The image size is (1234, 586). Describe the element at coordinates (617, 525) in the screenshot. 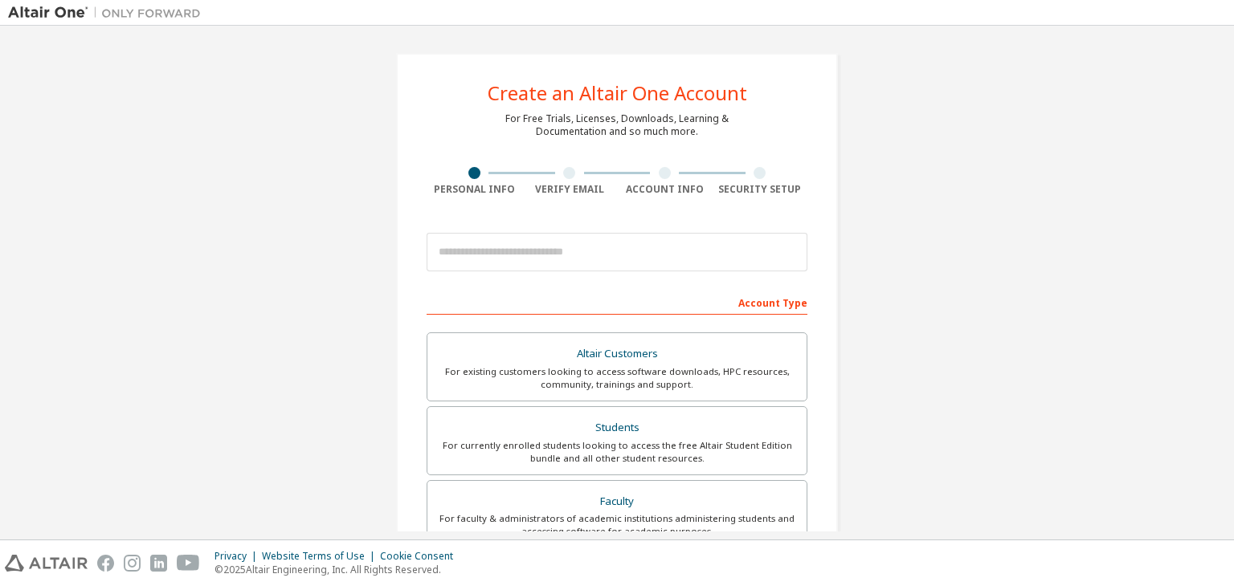

I see `div: For faculty & administrators of academic institutions administering students and accessing softwa...` at that location.